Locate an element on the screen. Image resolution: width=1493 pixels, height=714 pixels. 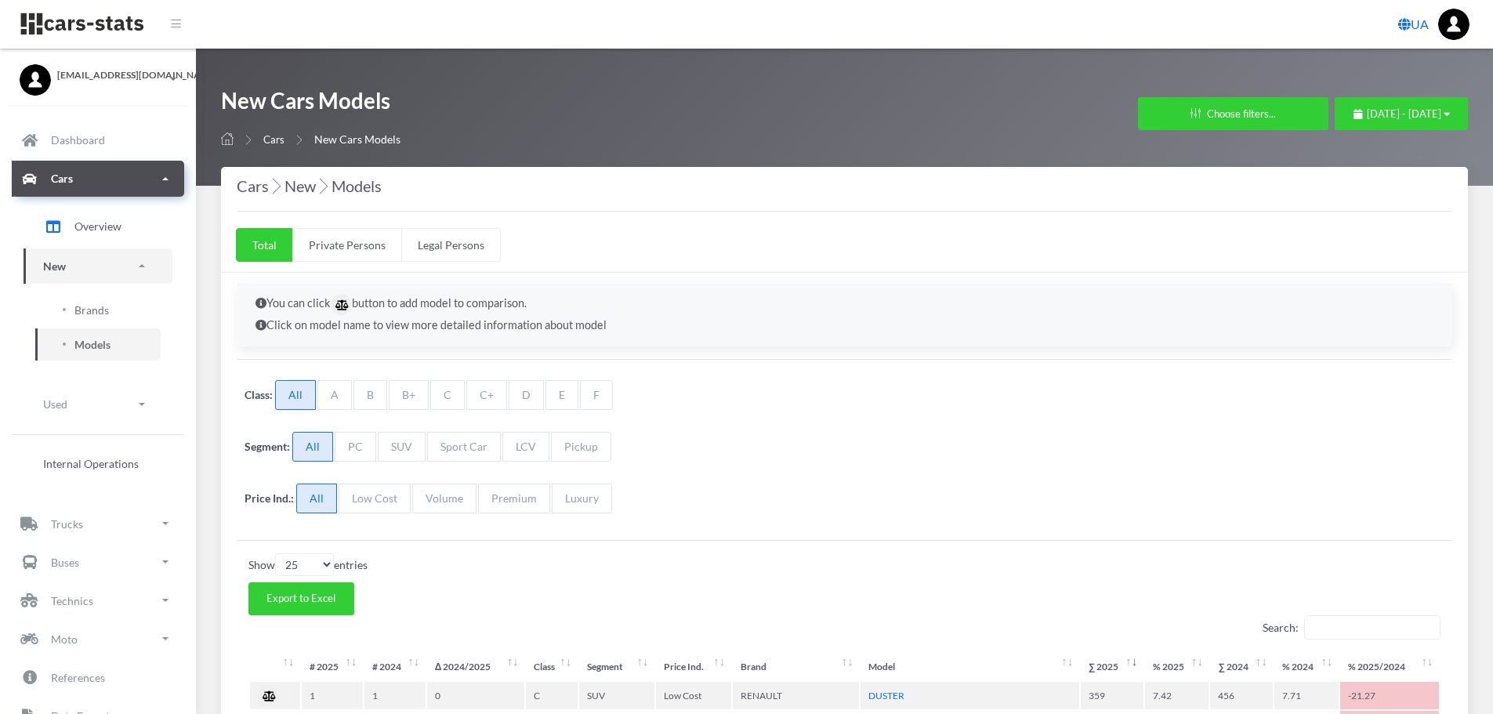
th: ∑&nbsp;2025: activate to sort column ascending is located at coordinates (1112, 666).